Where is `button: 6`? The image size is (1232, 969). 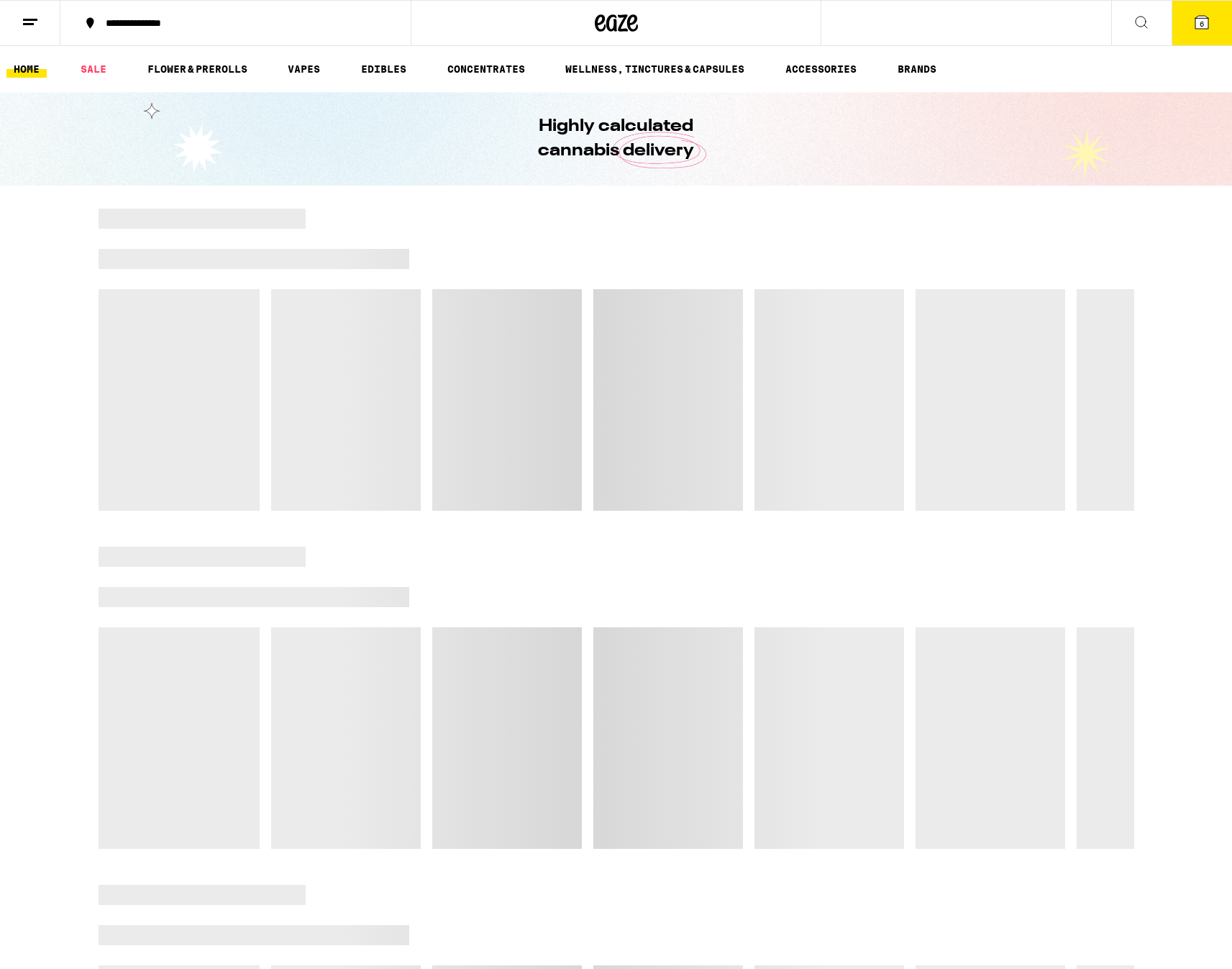 button: 6 is located at coordinates (1202, 23).